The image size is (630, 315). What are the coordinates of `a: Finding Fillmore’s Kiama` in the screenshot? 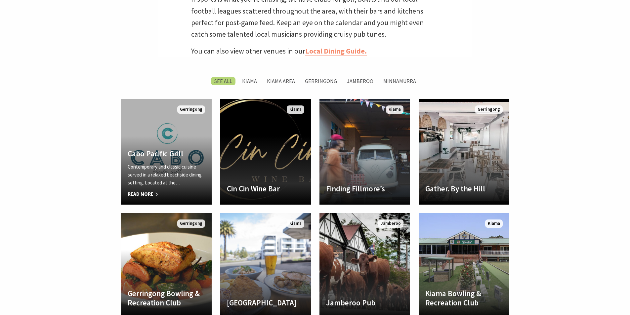 It's located at (365, 152).